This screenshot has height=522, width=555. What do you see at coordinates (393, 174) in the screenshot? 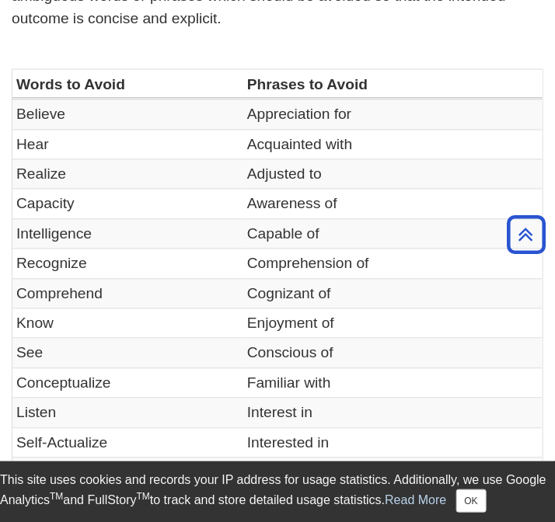
I see `td: Adjusted to` at bounding box center [393, 174].